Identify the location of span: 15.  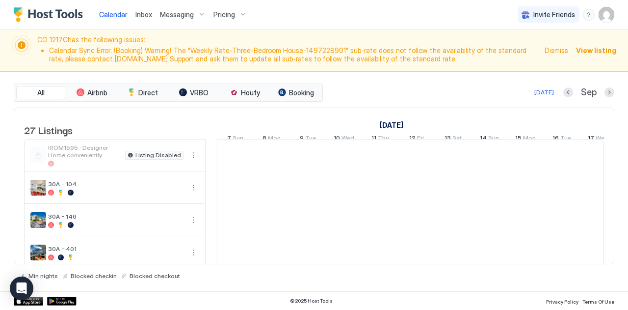
(518, 139).